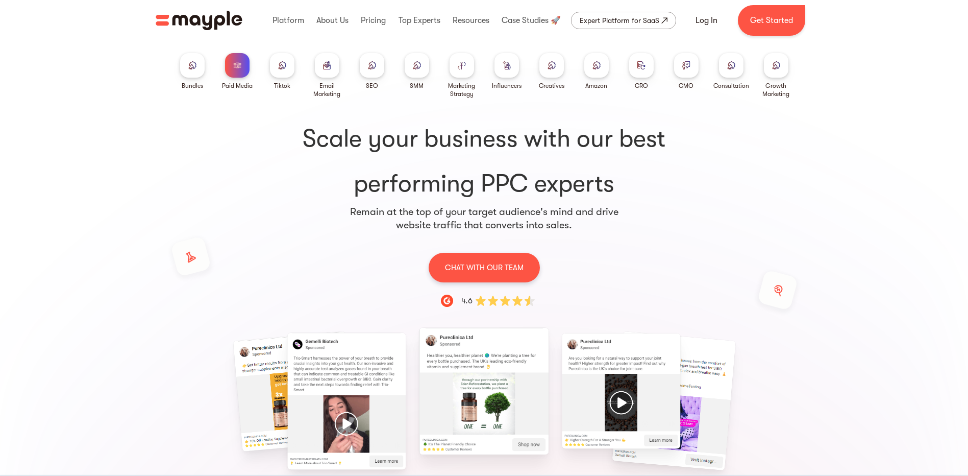 The image size is (968, 476). What do you see at coordinates (507, 86) in the screenshot?
I see `div: Influencers` at bounding box center [507, 86].